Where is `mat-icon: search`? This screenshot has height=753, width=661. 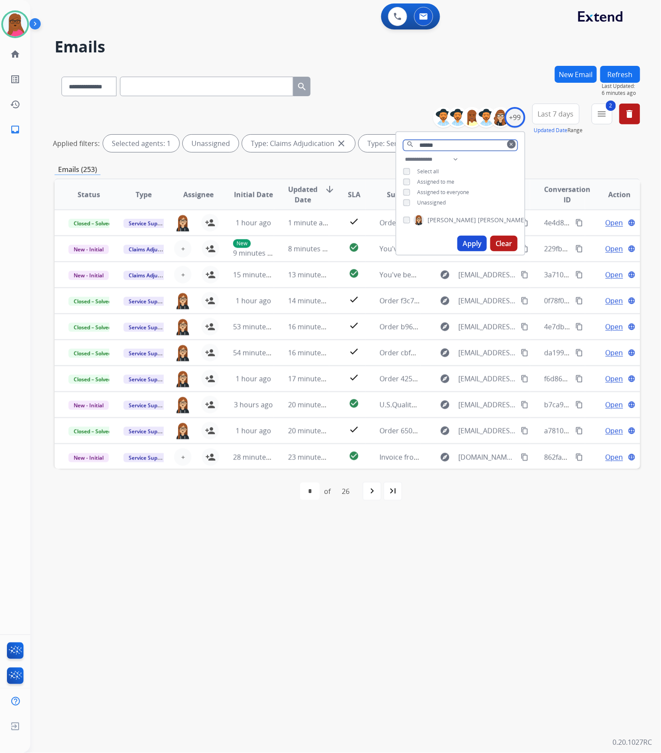
mat-icon: search is located at coordinates (302, 87).